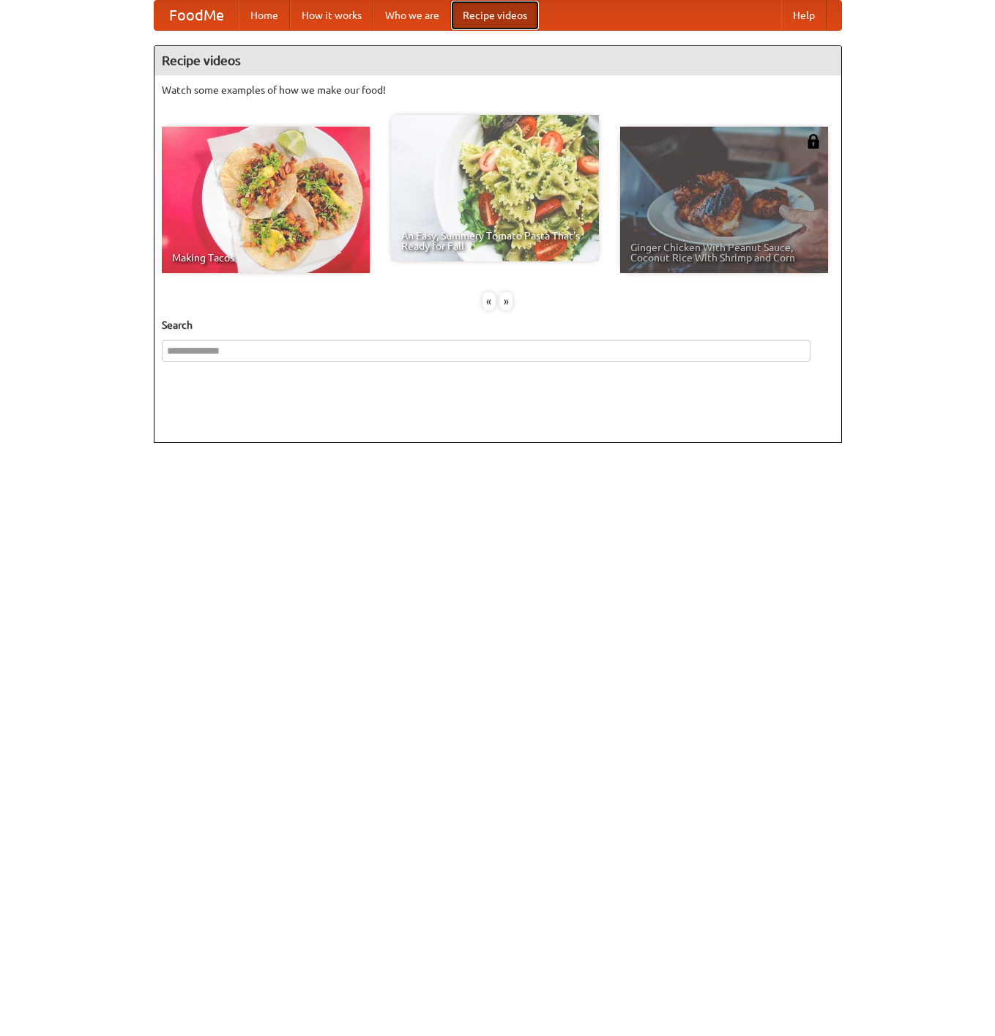 This screenshot has width=995, height=1036. Describe the element at coordinates (412, 15) in the screenshot. I see `a: Who we are` at that location.